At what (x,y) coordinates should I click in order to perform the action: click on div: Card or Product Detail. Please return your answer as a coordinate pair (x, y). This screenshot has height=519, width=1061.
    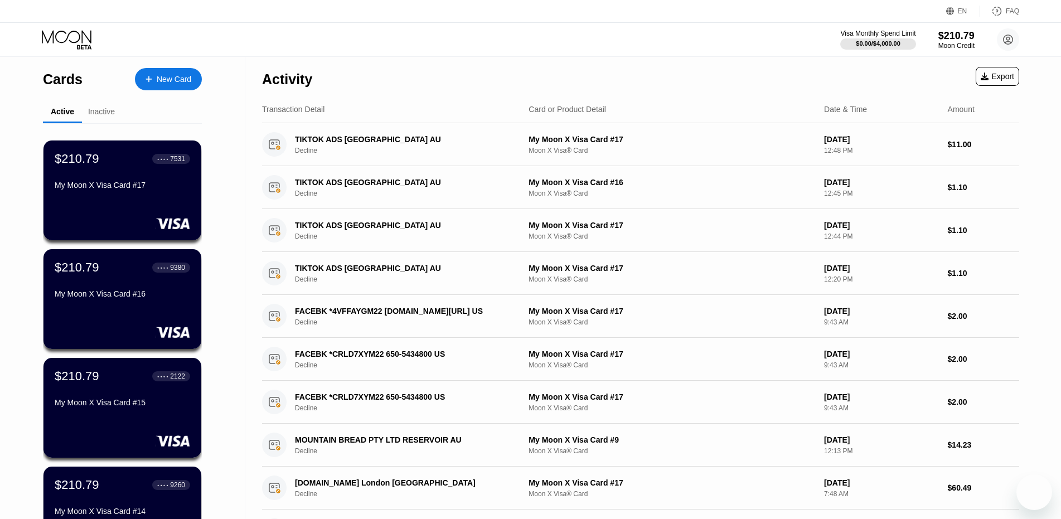
    Looking at the image, I should click on (567, 109).